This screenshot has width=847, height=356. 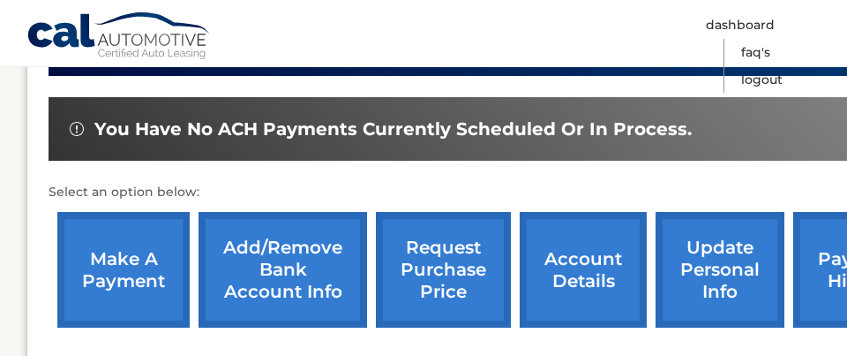 What do you see at coordinates (119, 37) in the screenshot?
I see `a: Cal Automotive` at bounding box center [119, 37].